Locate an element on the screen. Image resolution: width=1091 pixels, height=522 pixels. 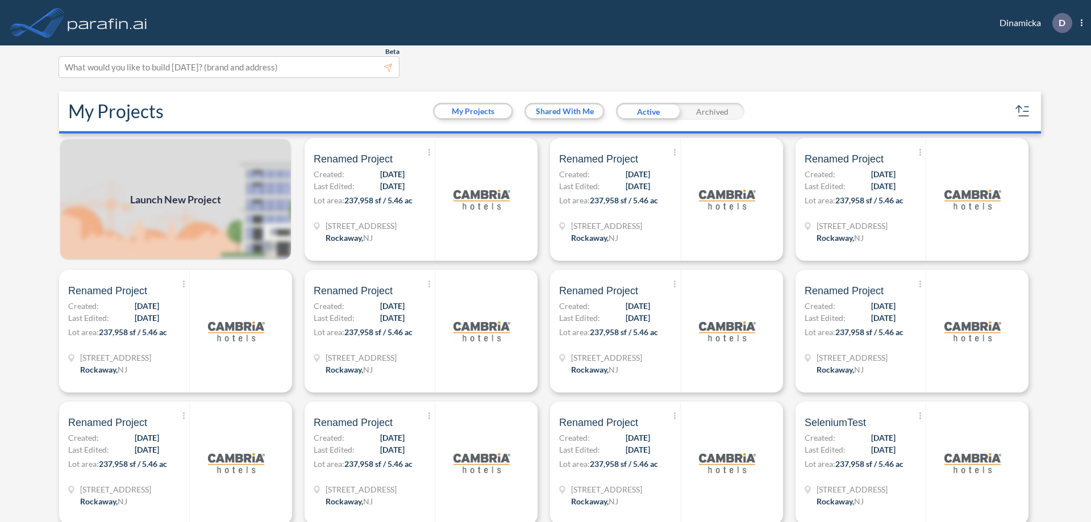
a: Launch New Project is located at coordinates (176, 200).